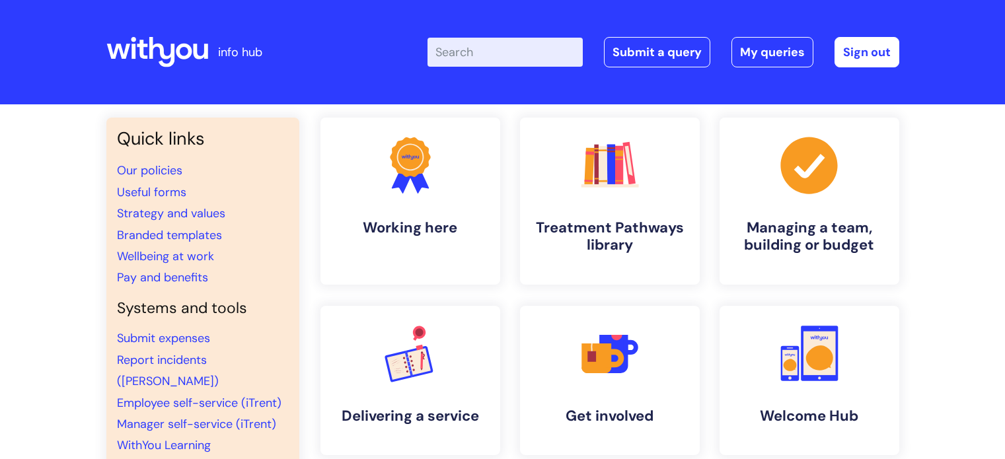  What do you see at coordinates (163, 278) in the screenshot?
I see `a: Pay and benefits` at bounding box center [163, 278].